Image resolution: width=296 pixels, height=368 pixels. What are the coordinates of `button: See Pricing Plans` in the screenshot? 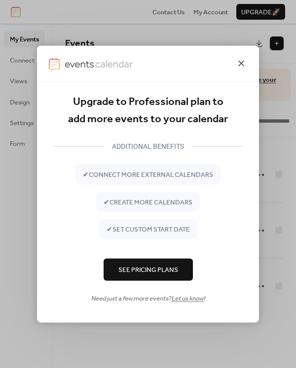 It's located at (148, 270).